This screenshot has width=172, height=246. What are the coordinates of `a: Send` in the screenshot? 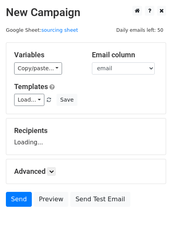 It's located at (19, 199).